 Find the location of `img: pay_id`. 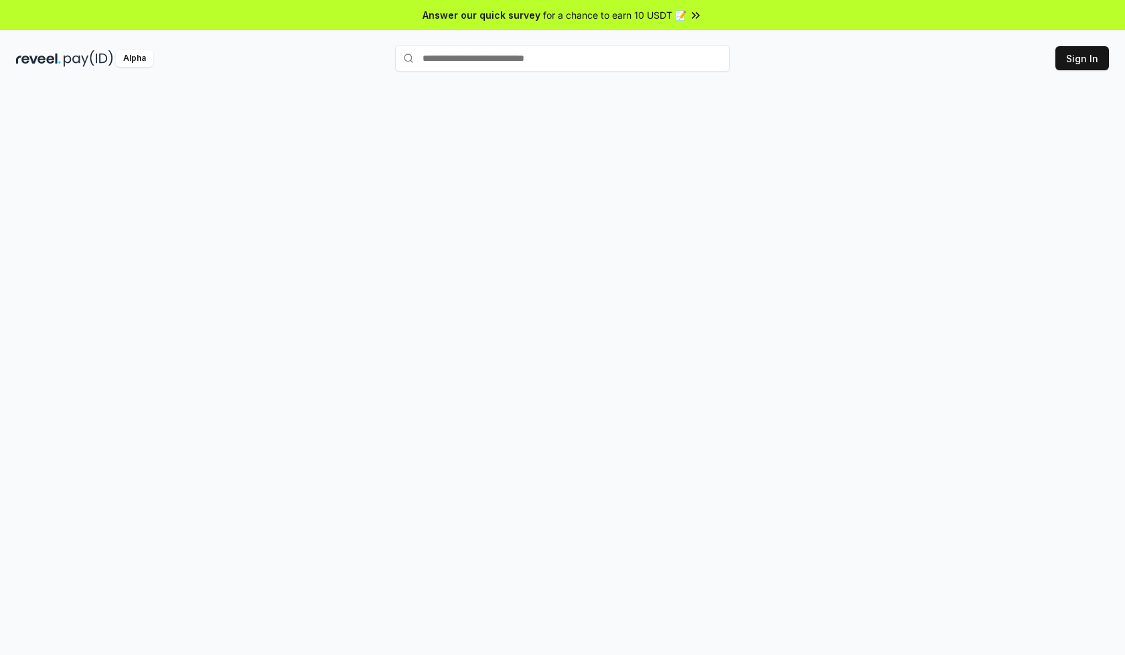

img: pay_id is located at coordinates (88, 58).